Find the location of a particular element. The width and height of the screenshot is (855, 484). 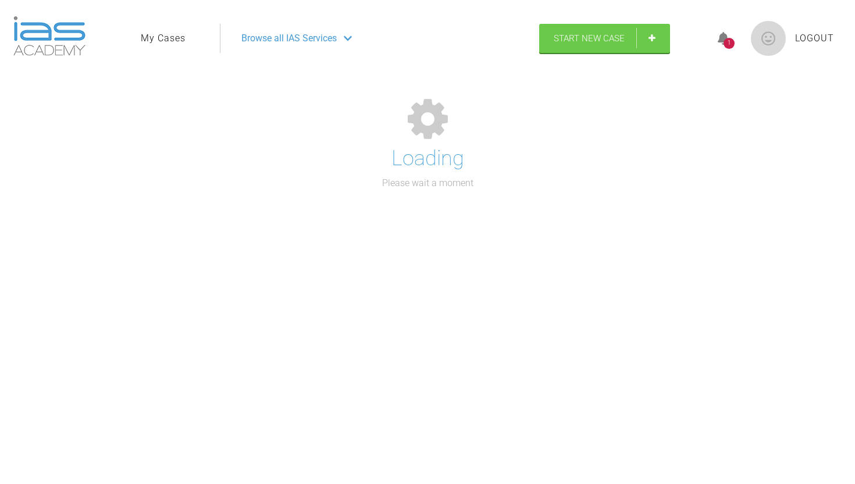

p: Please wait a moment is located at coordinates (427, 183).